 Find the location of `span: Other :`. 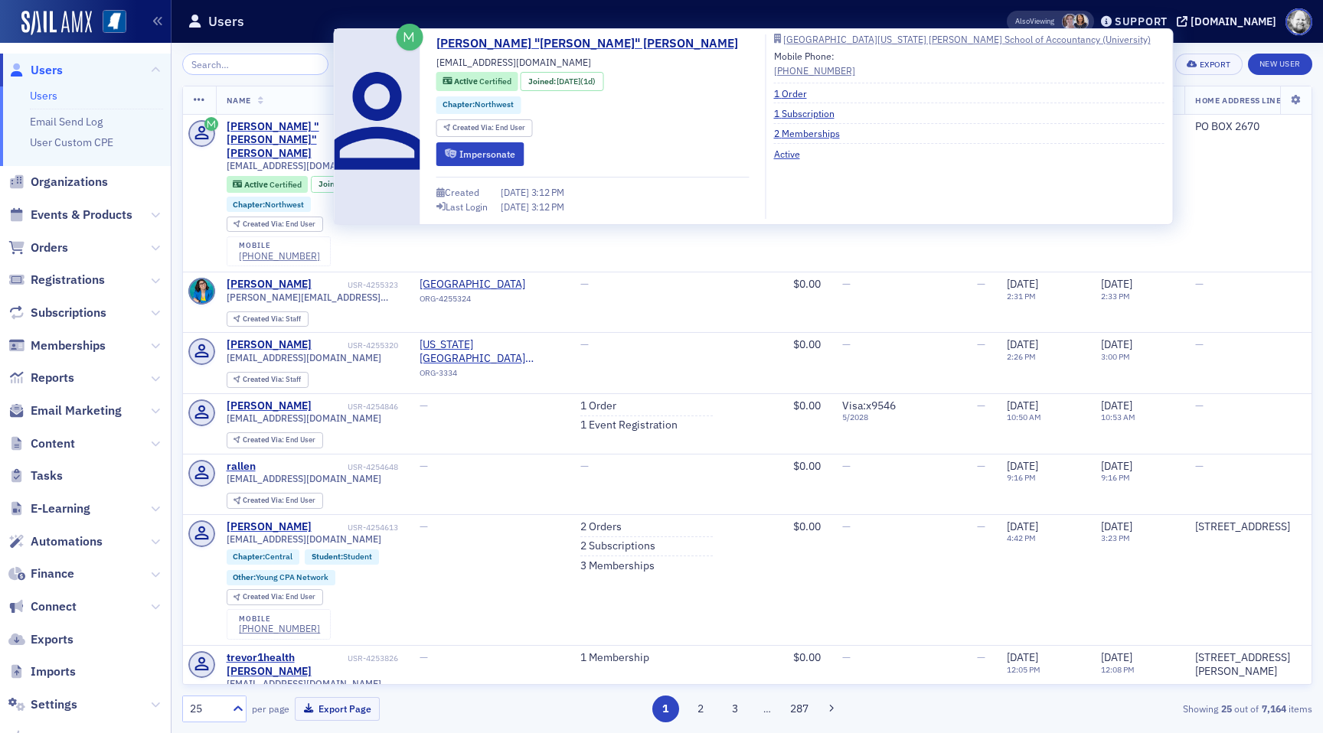

span: Other : is located at coordinates (244, 577).